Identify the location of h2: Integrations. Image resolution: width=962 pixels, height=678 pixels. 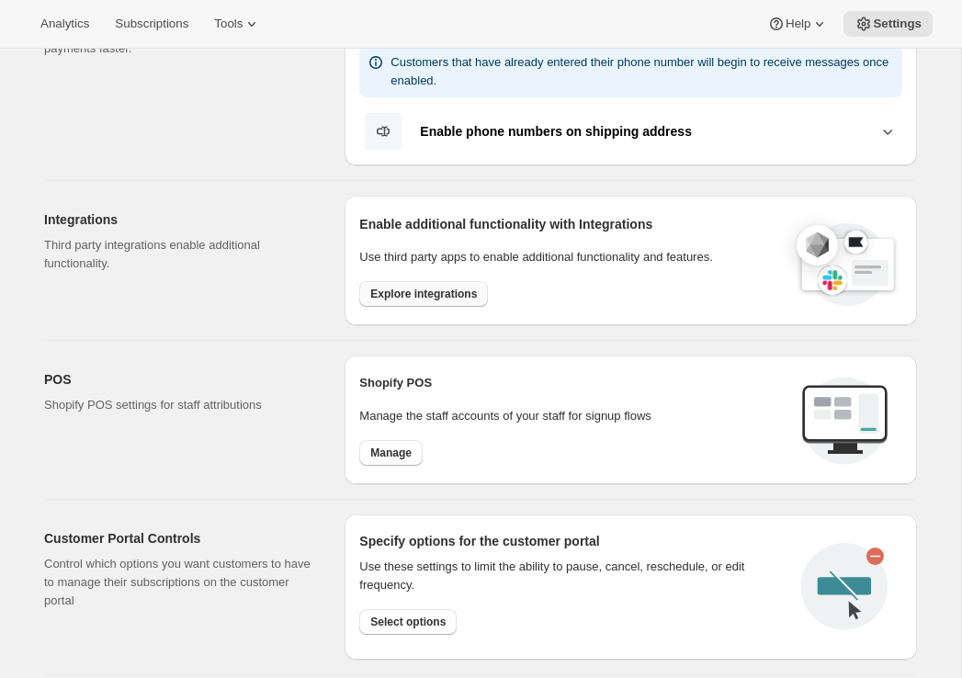
(179, 220).